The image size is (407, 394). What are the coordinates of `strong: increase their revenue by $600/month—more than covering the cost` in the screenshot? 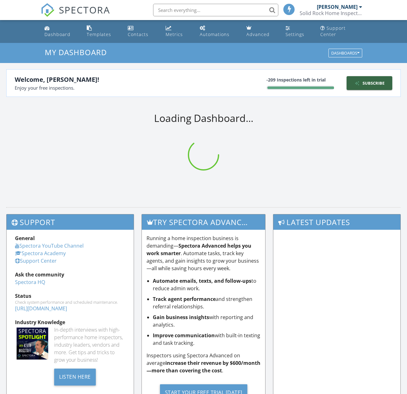 It's located at (204, 367).